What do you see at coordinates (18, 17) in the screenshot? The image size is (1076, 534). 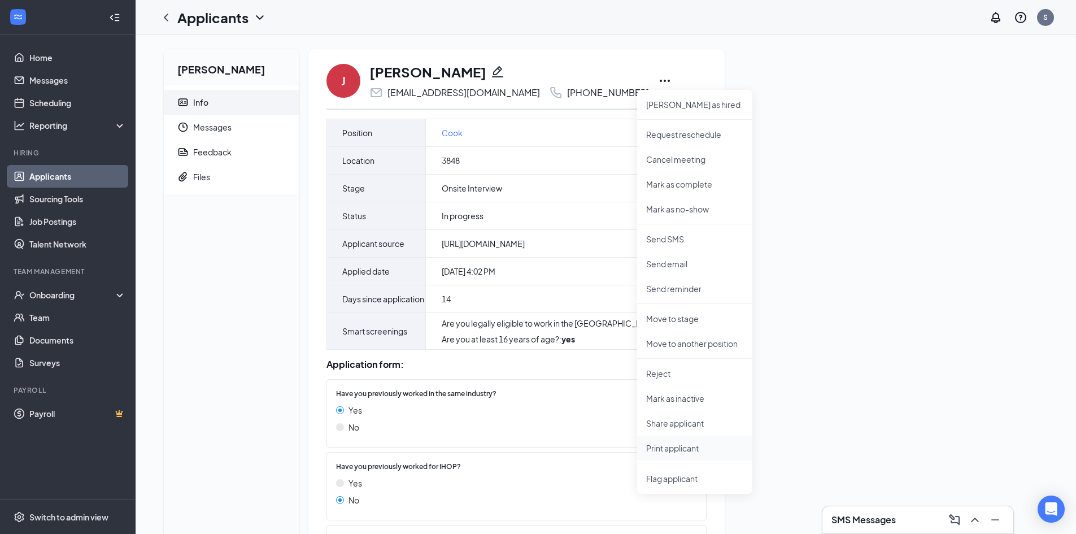 I see `svg: WorkstreamLogo` at bounding box center [18, 17].